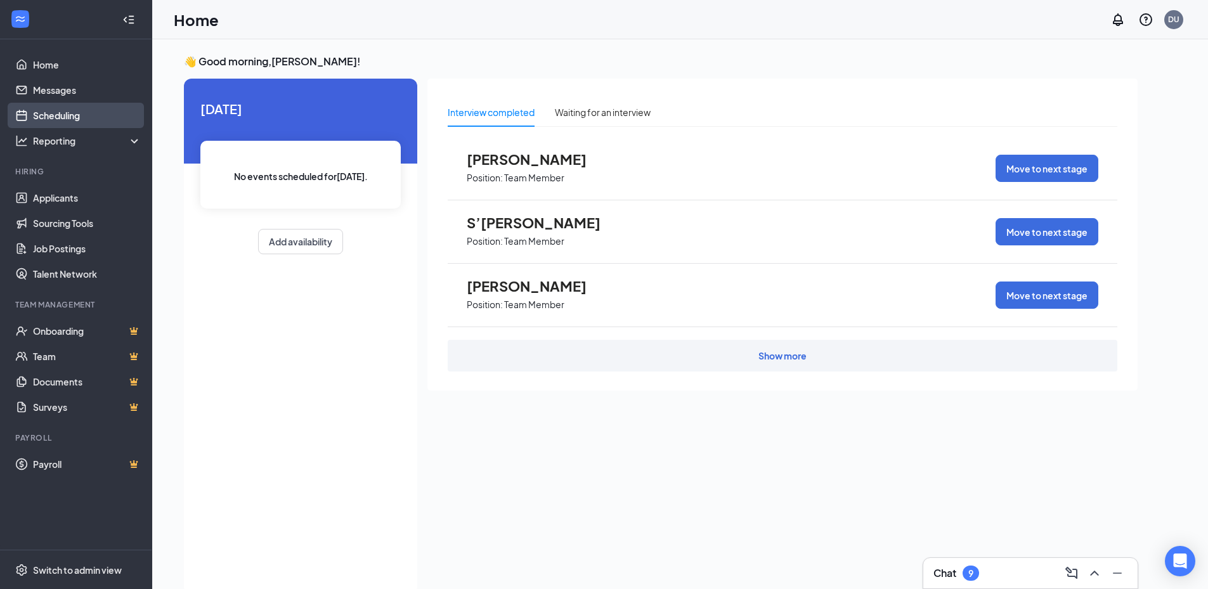 The width and height of the screenshot is (1208, 589). I want to click on a: TeamCrown, so click(87, 356).